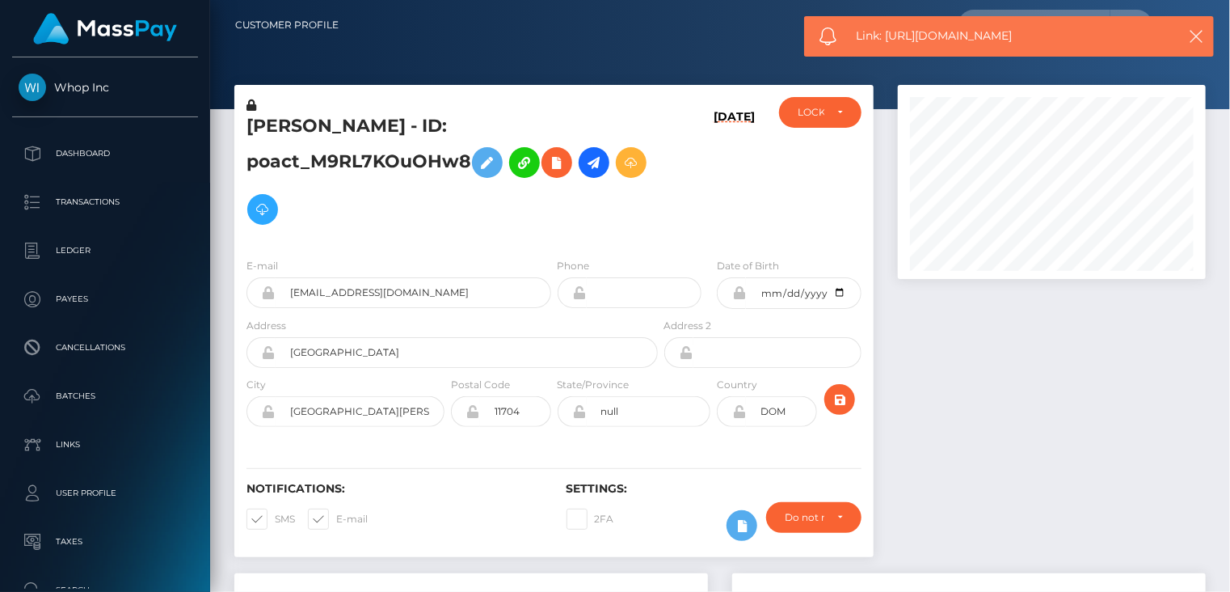 This screenshot has height=592, width=1230. What do you see at coordinates (105, 28) in the screenshot?
I see `img: MassPay Logo` at bounding box center [105, 28].